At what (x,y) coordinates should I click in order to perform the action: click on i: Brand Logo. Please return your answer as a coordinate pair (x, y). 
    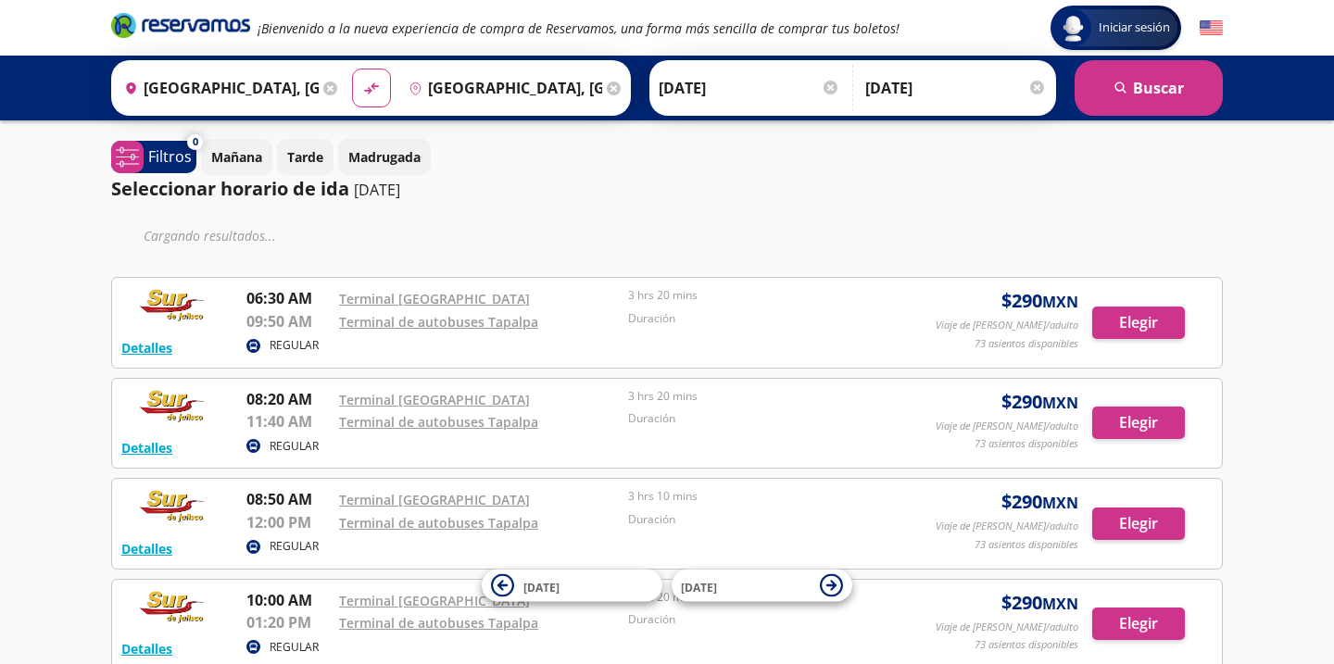
    Looking at the image, I should click on (181, 25).